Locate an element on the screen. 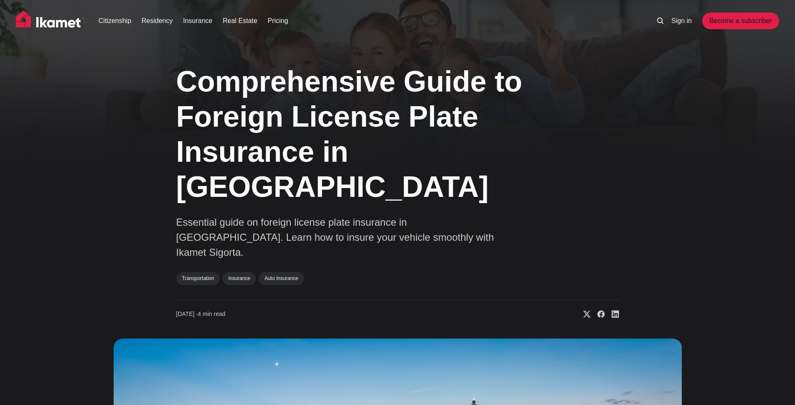 This screenshot has width=795, height=405. a: Sign in is located at coordinates (681, 21).